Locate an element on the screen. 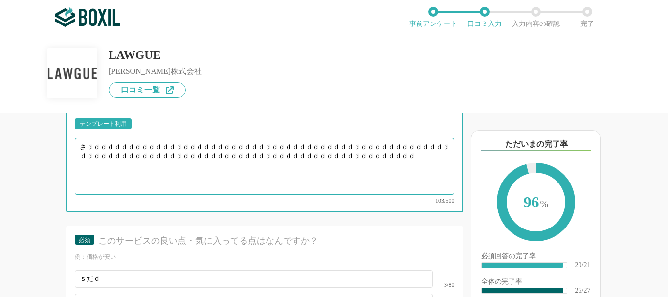 The height and width of the screenshot is (297, 668). div: 20/21 is located at coordinates (583, 265).